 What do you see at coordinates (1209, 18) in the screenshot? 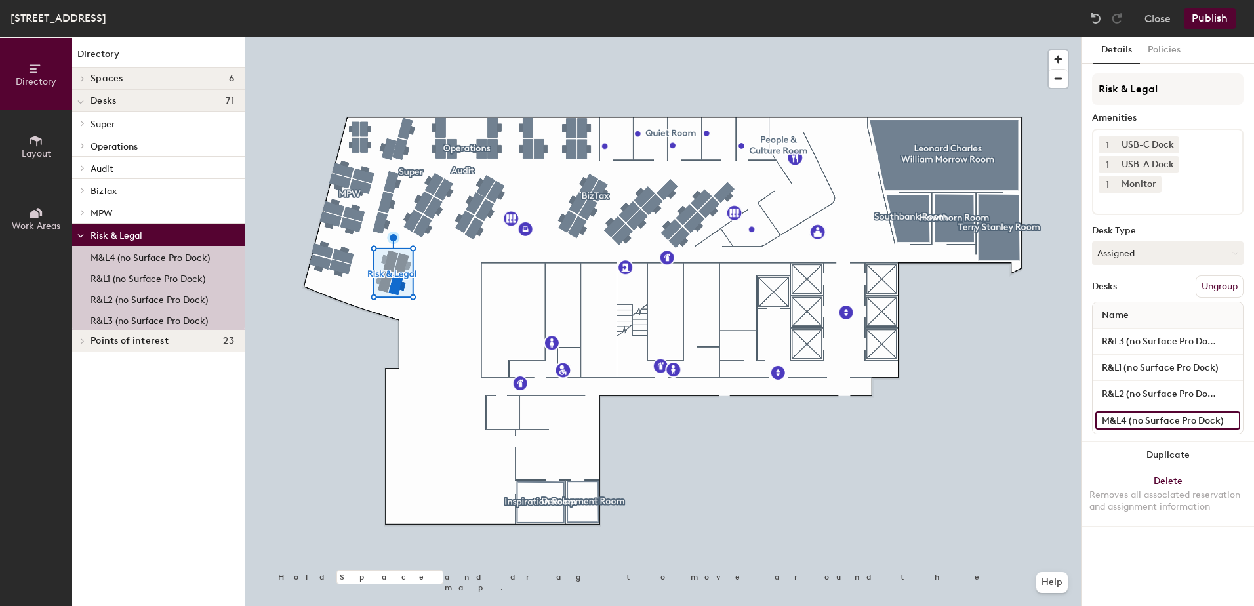
I see `button: Publish` at bounding box center [1209, 18].